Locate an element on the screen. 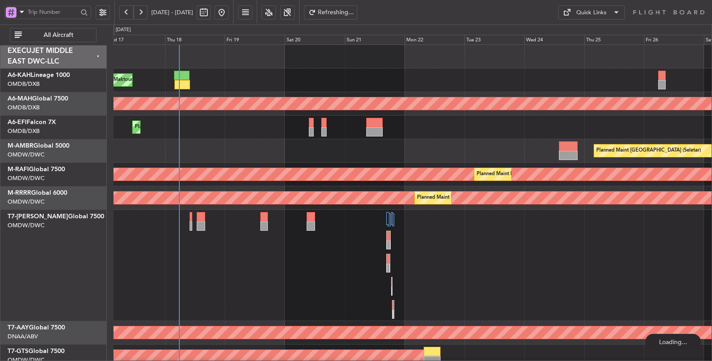  div: Wed 17 is located at coordinates (135, 40).